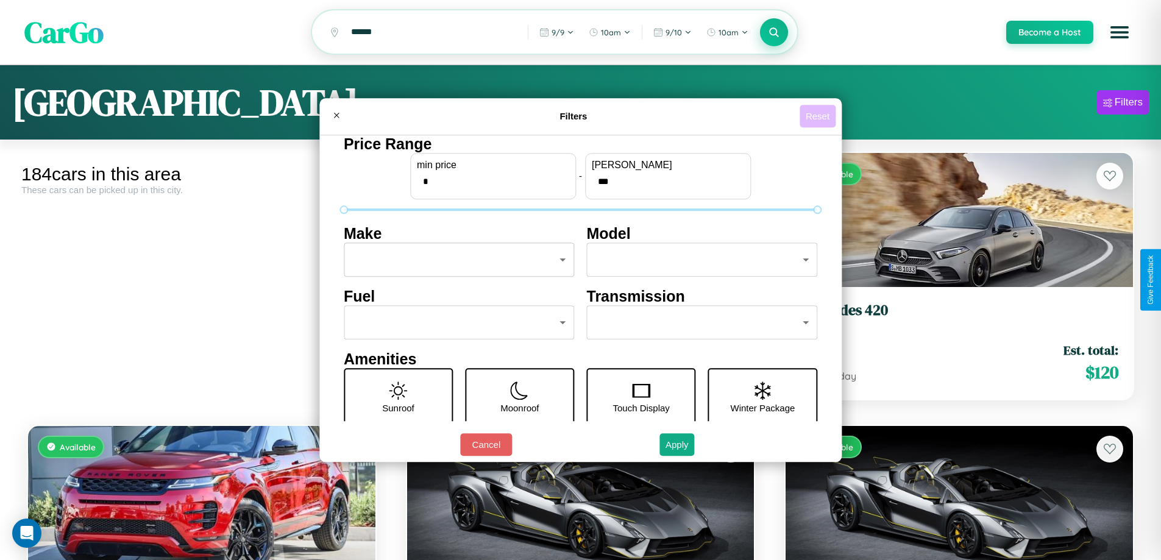 This screenshot has width=1161, height=560. Describe the element at coordinates (519, 408) in the screenshot. I see `p: Moonroof` at that location.